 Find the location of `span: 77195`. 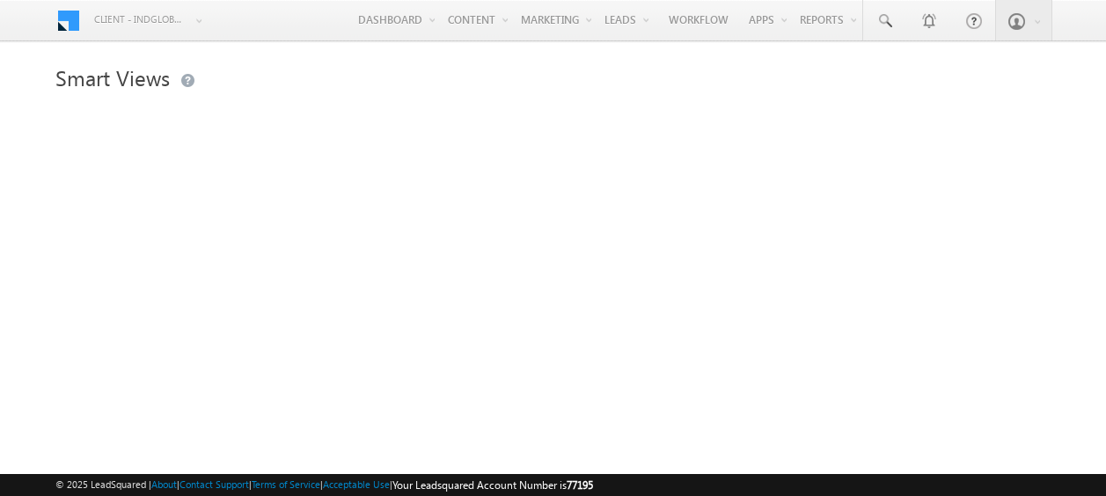

span: 77195 is located at coordinates (580, 485).